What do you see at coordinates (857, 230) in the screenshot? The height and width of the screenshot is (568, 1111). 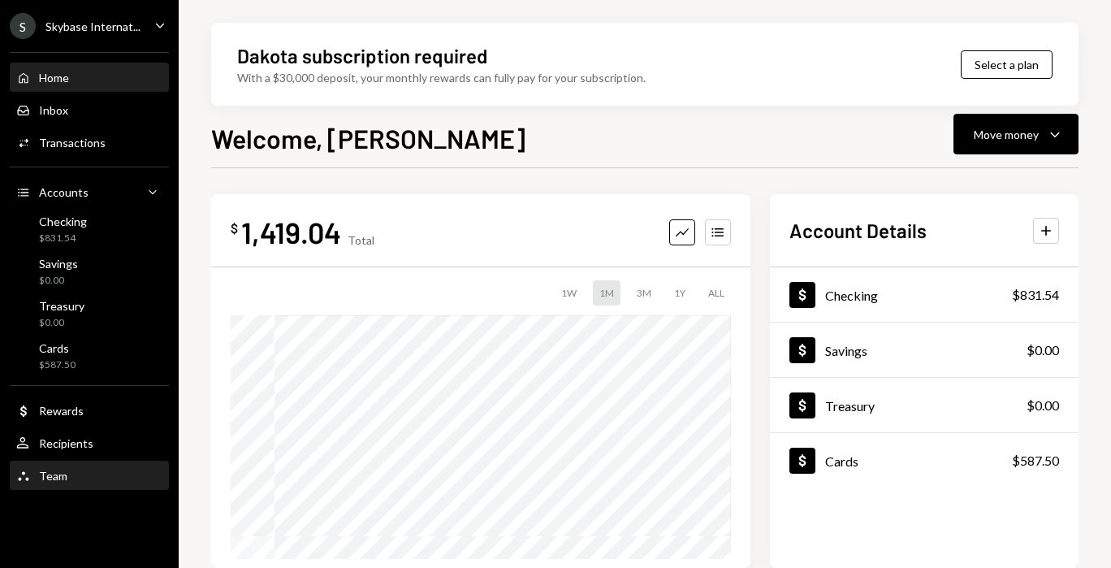 I see `h2: Account Details` at bounding box center [857, 230].